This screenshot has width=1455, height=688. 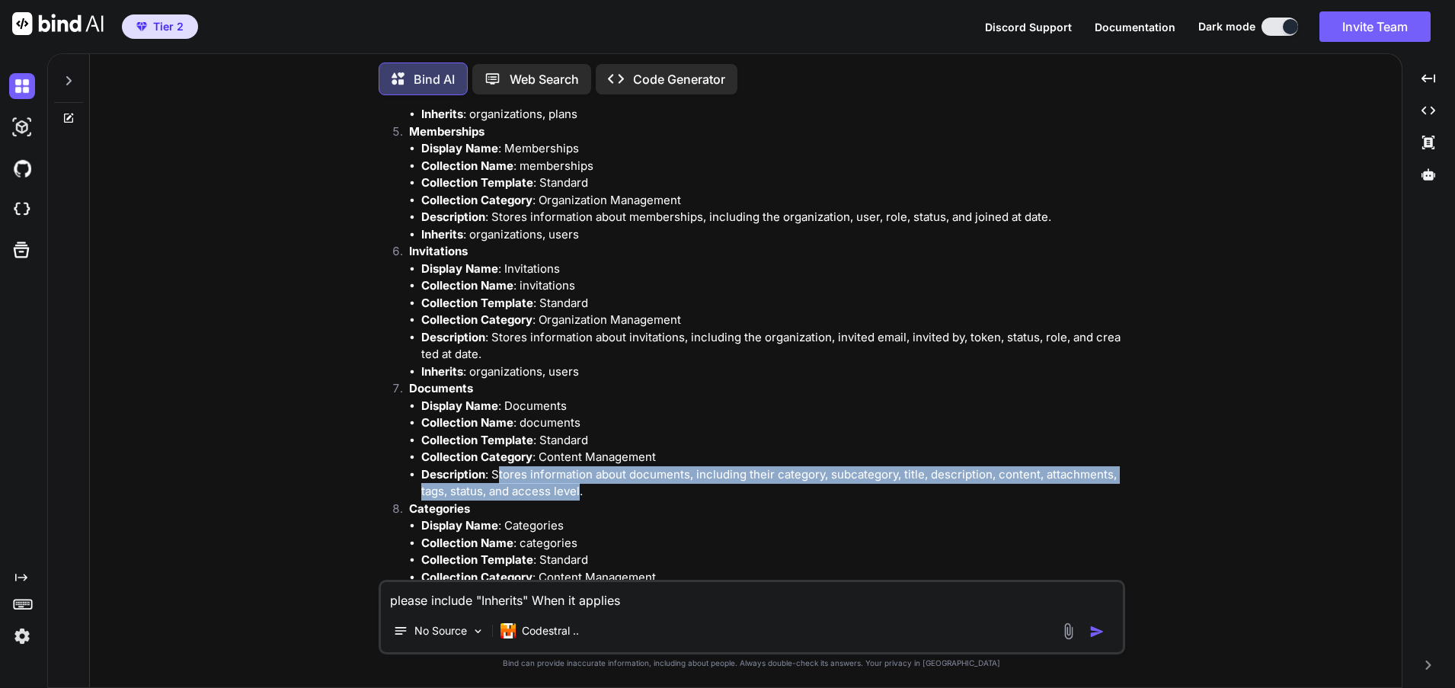 I want to click on img: Codestral 25.01, so click(x=508, y=631).